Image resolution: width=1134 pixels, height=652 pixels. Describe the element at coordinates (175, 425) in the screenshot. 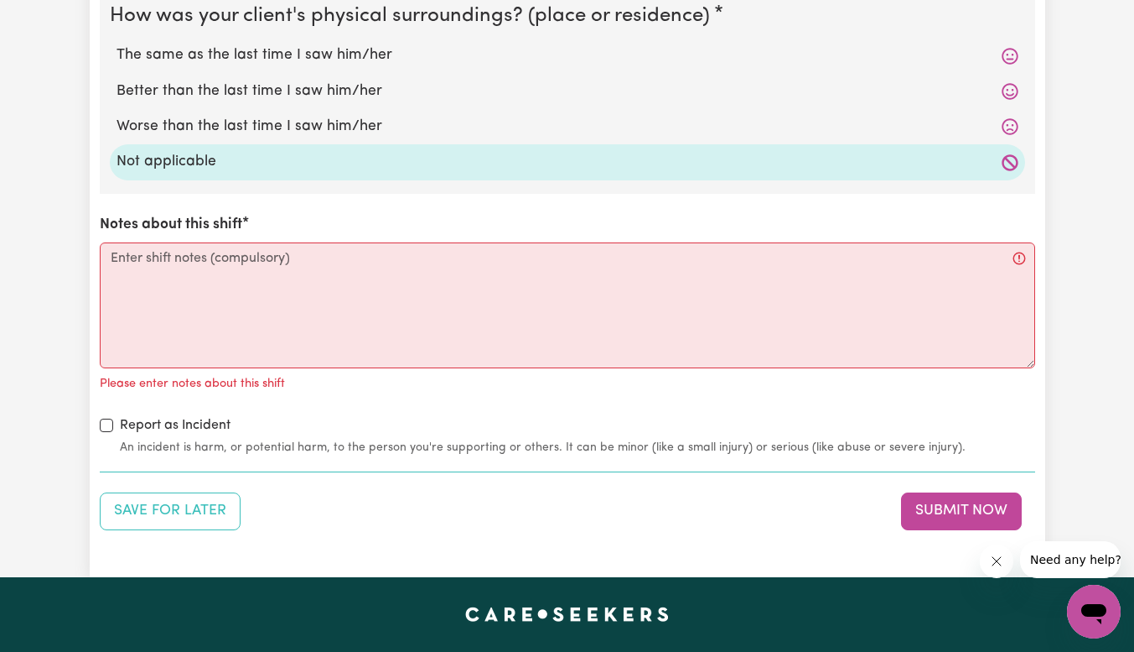

I see `label: Report as Incident` at that location.